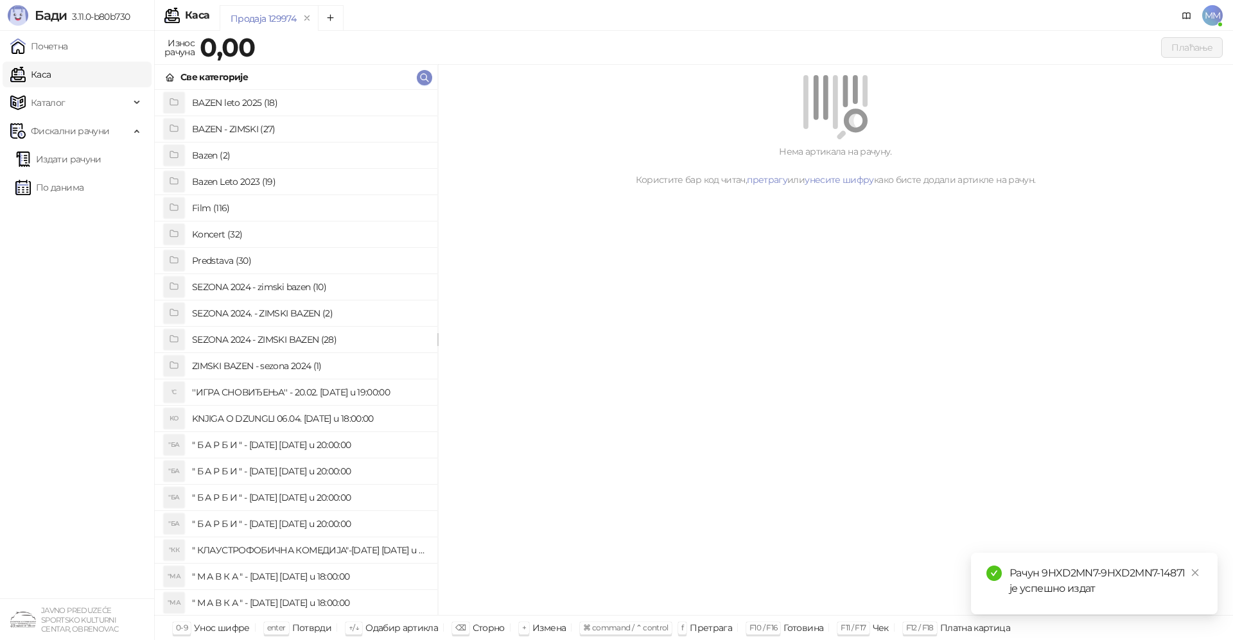 Image resolution: width=1233 pixels, height=640 pixels. Describe the element at coordinates (30, 74) in the screenshot. I see `a: Каса` at that location.